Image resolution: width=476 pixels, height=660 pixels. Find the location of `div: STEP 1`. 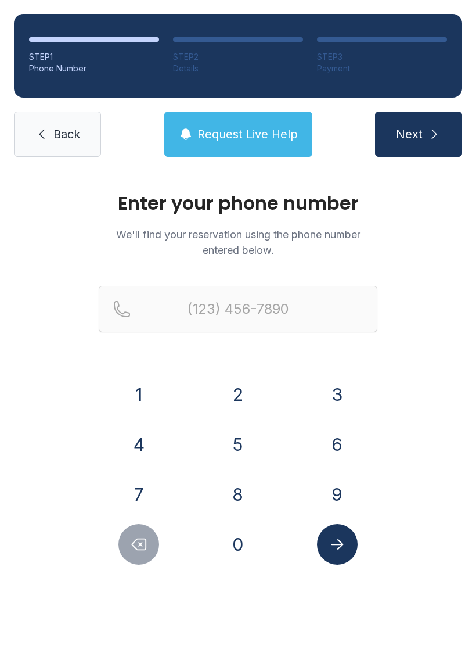

div: STEP 1 is located at coordinates (94, 57).